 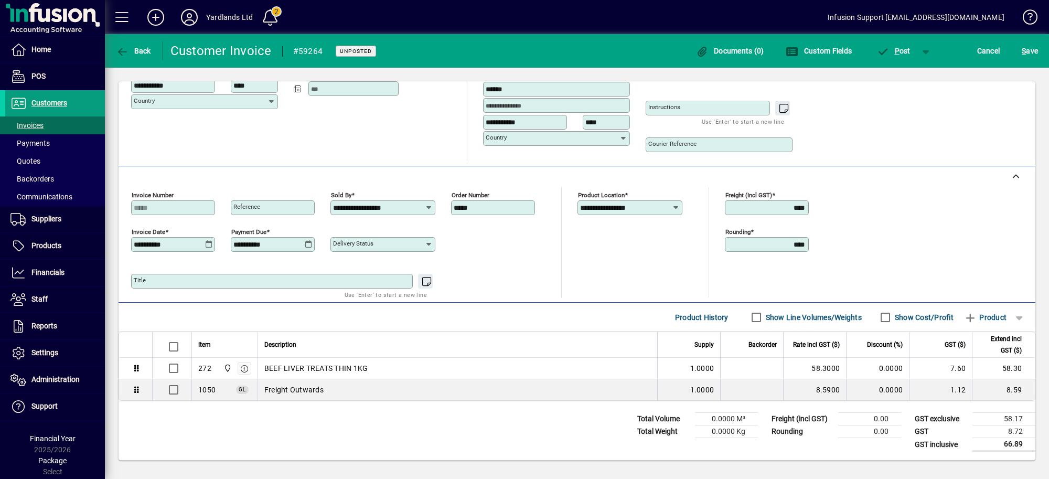 I want to click on button: Back, so click(x=133, y=51).